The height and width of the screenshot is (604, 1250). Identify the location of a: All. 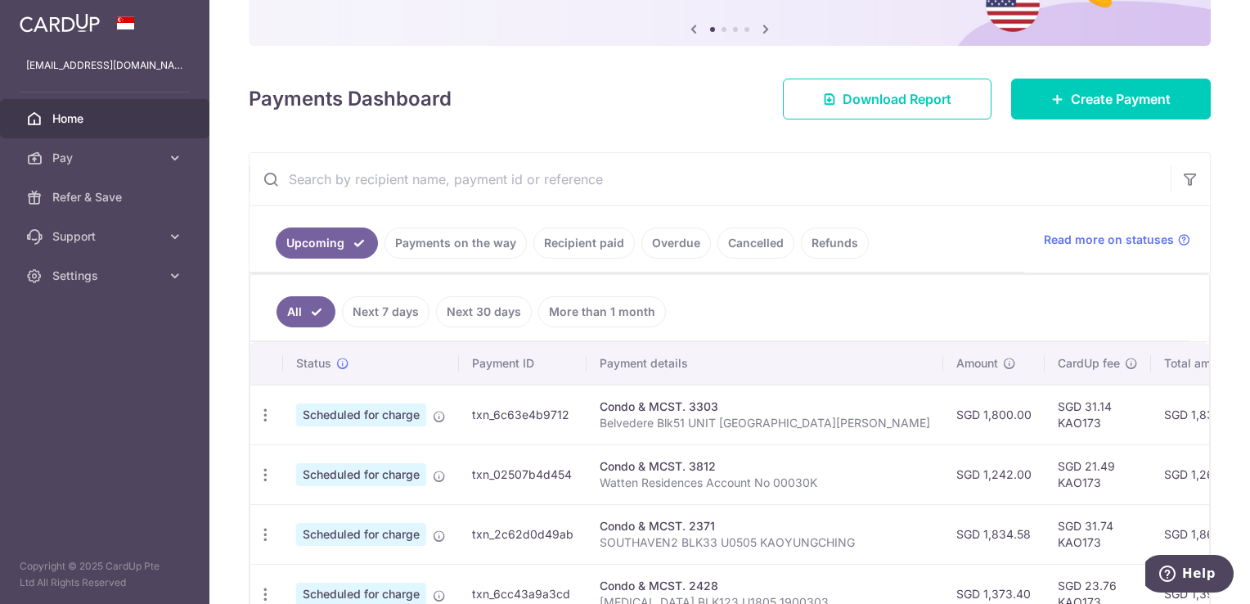
(306, 312).